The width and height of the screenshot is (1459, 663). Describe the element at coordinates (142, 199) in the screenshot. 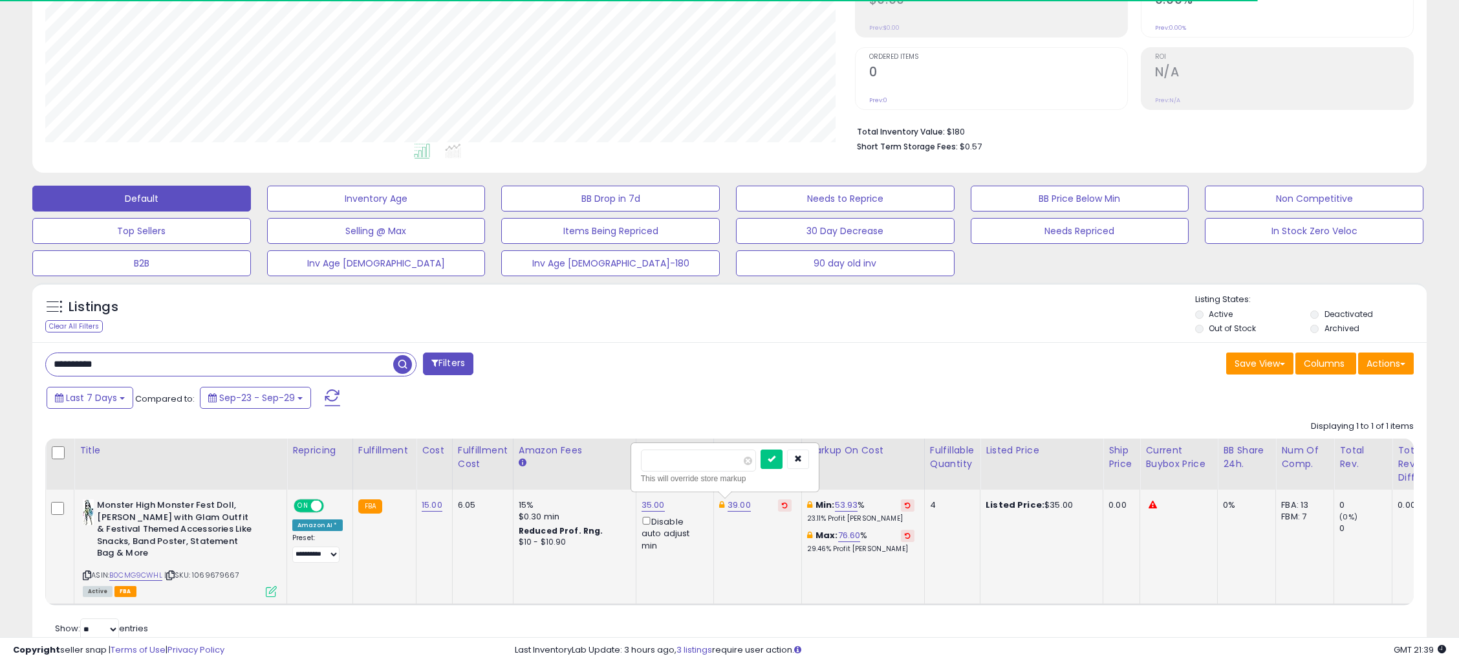

I see `button: Default` at that location.